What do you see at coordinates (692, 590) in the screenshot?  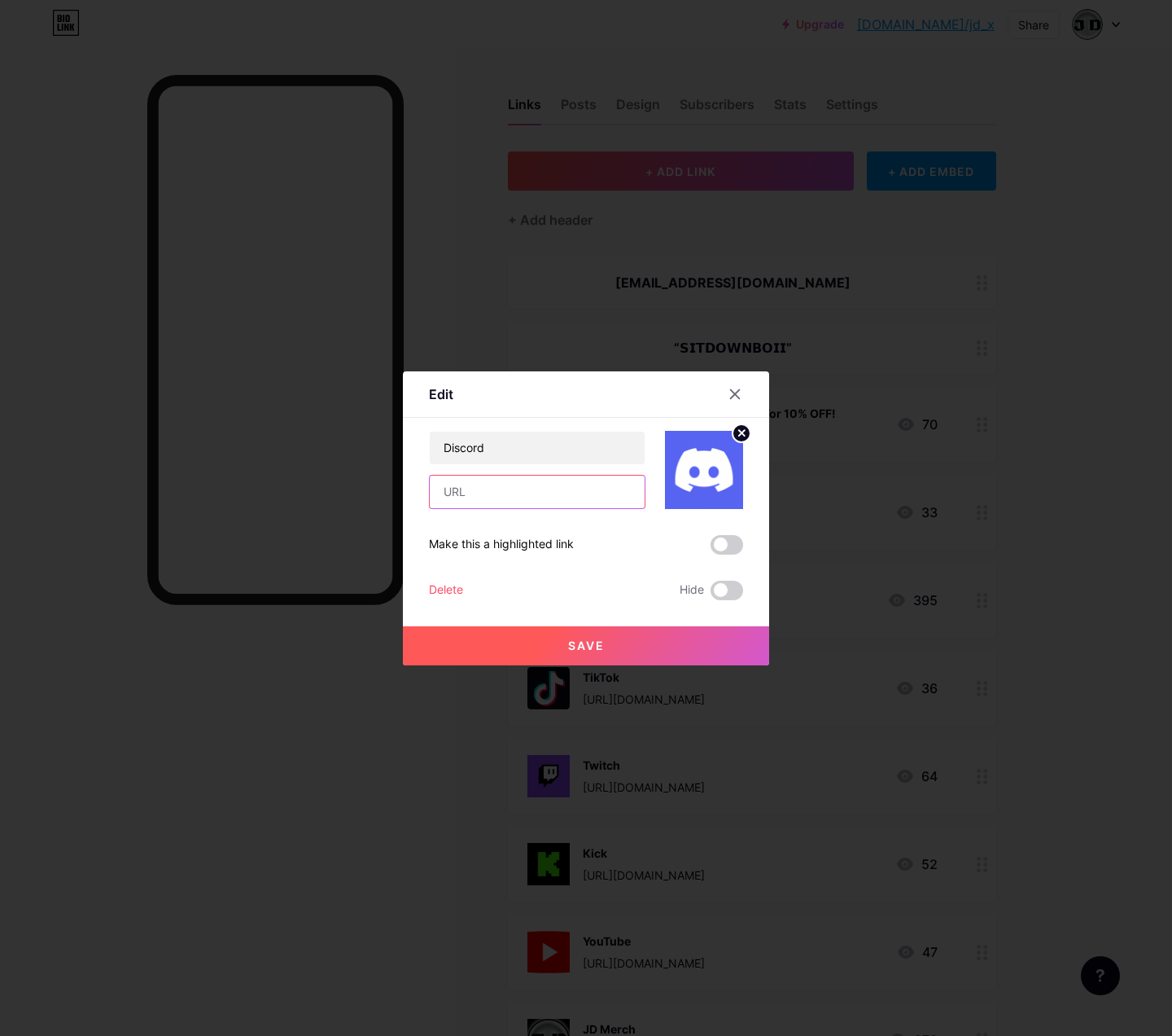 I see `span: Hide` at bounding box center [692, 590].